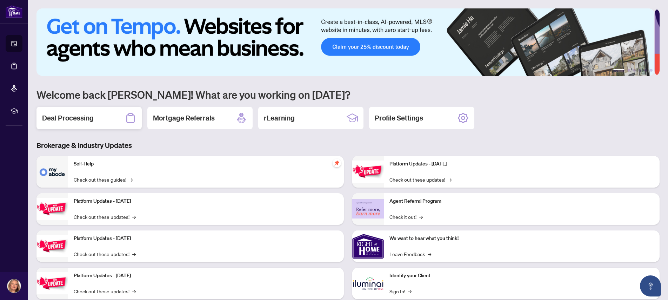  I want to click on button: 3, so click(634, 70).